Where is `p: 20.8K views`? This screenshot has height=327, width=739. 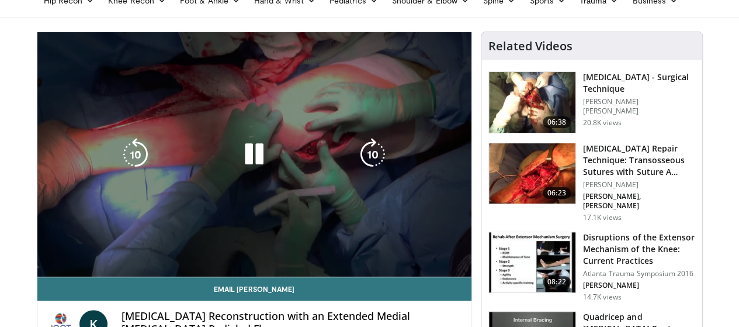
p: 20.8K views is located at coordinates (603, 123).